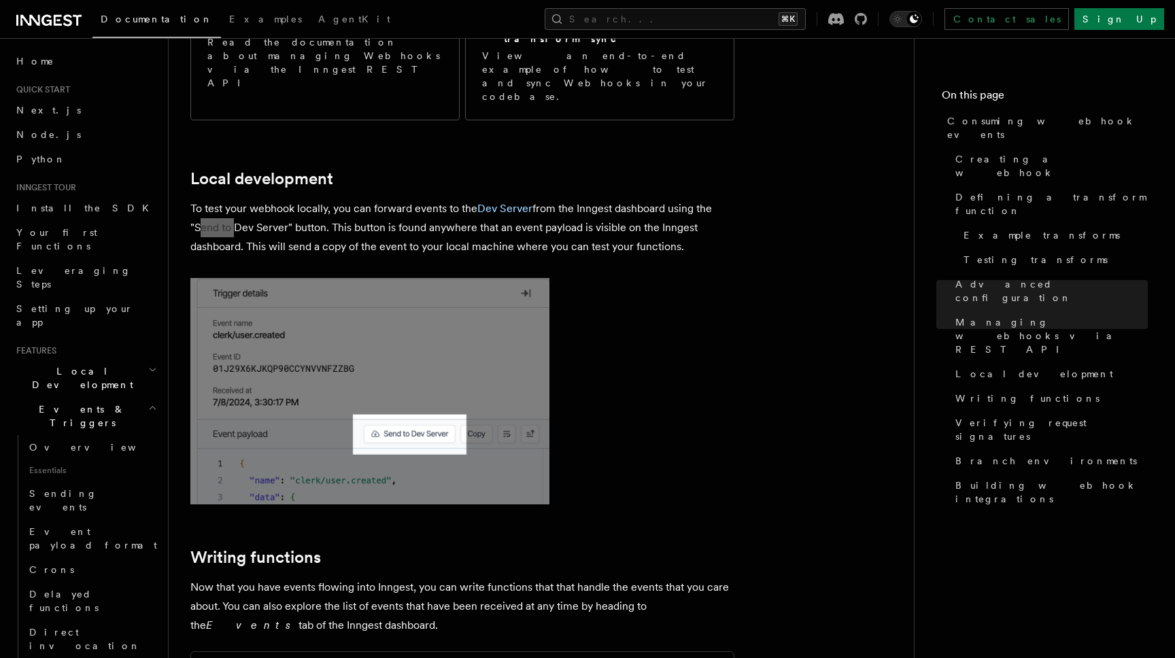  I want to click on span: Python, so click(41, 159).